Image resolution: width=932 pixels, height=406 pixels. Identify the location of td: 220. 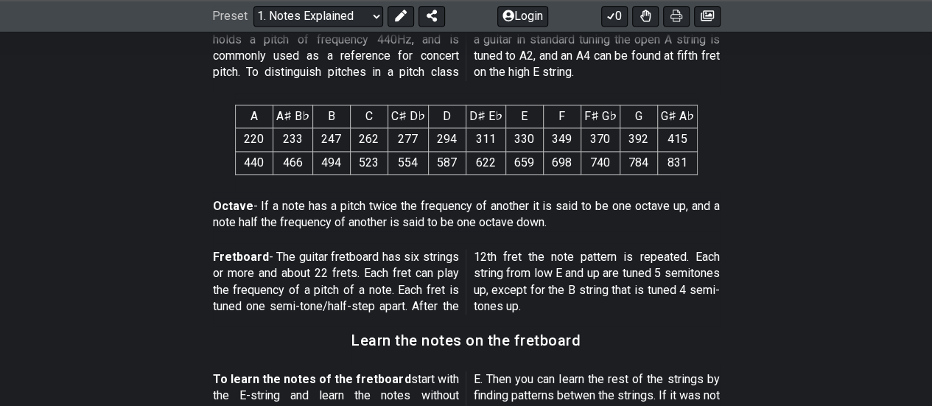
(254, 139).